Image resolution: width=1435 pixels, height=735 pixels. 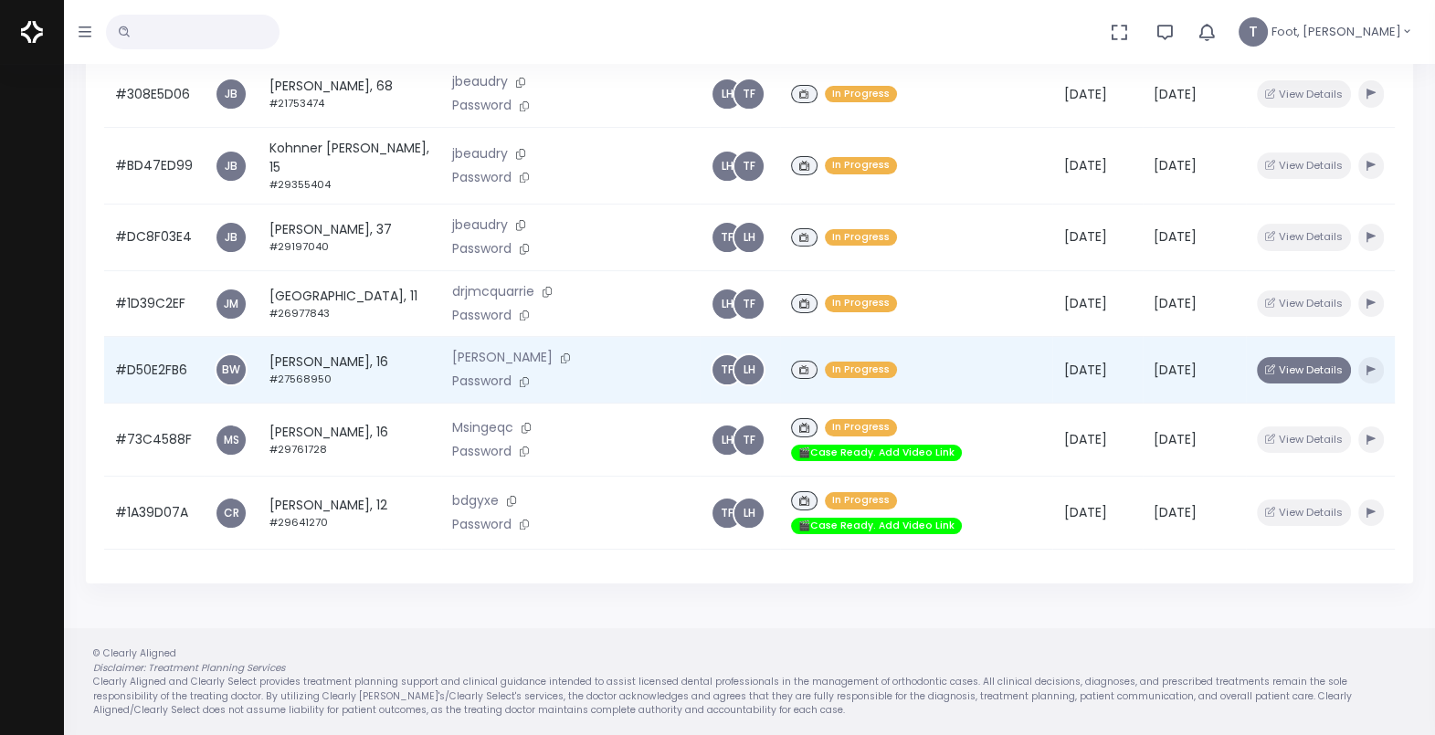 I want to click on td: #BD47ED99, so click(x=153, y=166).